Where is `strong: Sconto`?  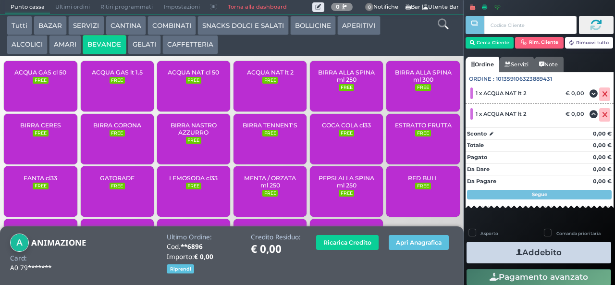 strong: Sconto is located at coordinates (477, 134).